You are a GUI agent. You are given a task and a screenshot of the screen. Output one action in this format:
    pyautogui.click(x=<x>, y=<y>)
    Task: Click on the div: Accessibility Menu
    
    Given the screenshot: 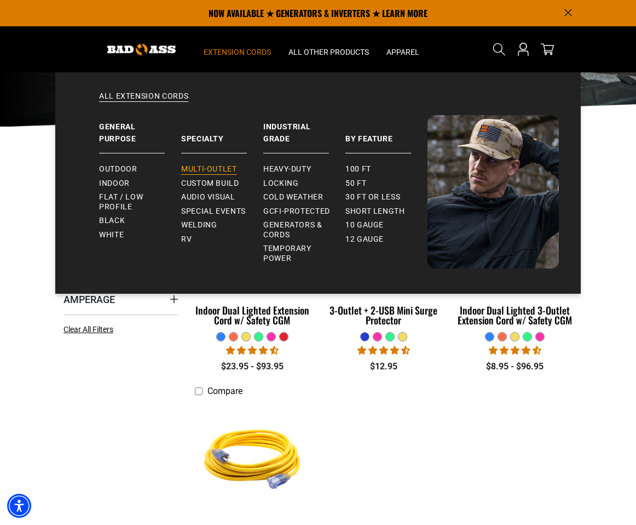 What is the action you would take?
    pyautogui.click(x=19, y=505)
    